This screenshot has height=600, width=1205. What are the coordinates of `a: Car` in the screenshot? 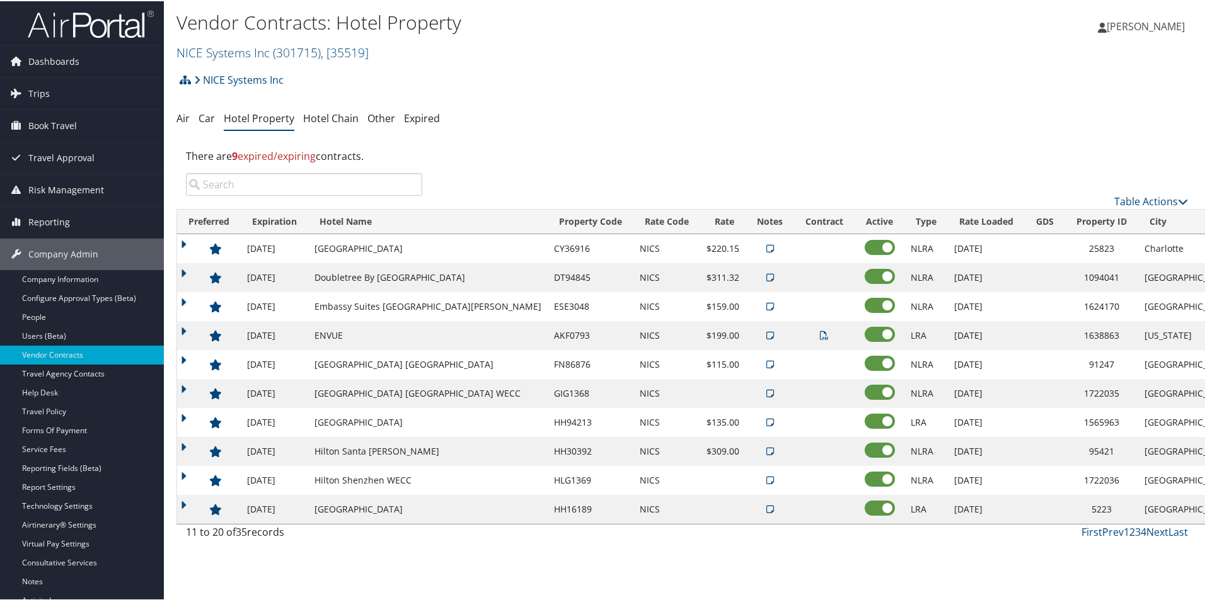 It's located at (207, 117).